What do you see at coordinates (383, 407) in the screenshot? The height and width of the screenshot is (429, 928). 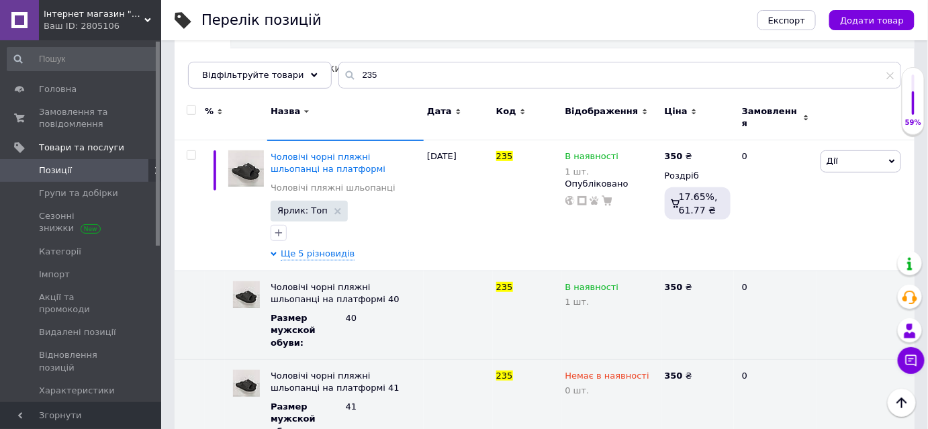 I see `div: 41` at bounding box center [383, 407].